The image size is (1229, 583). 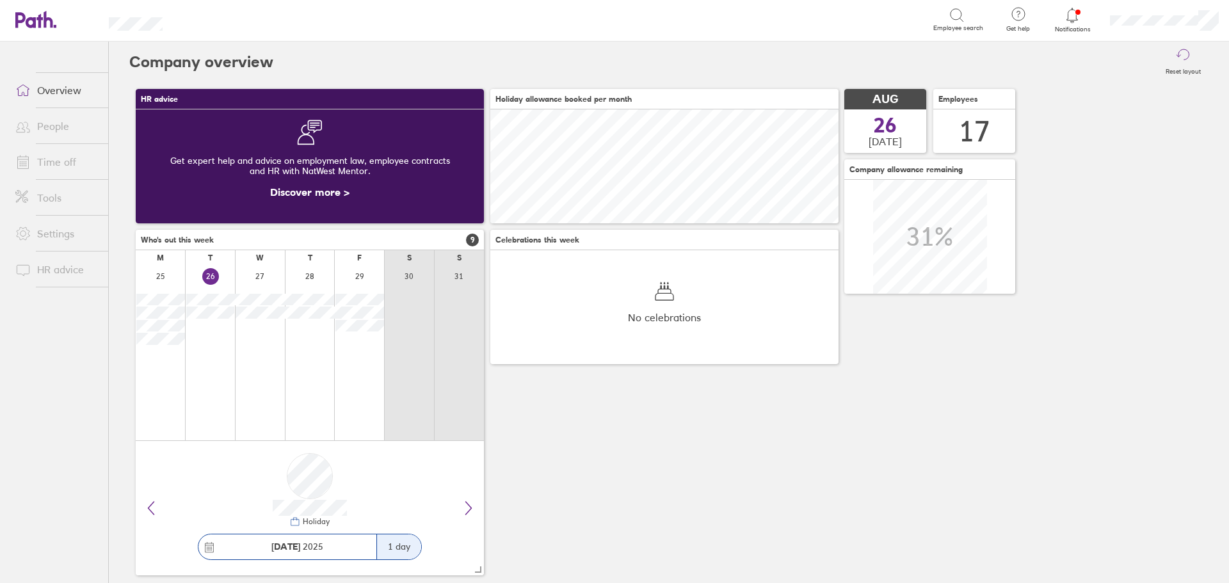 I want to click on span: Get help, so click(x=1018, y=29).